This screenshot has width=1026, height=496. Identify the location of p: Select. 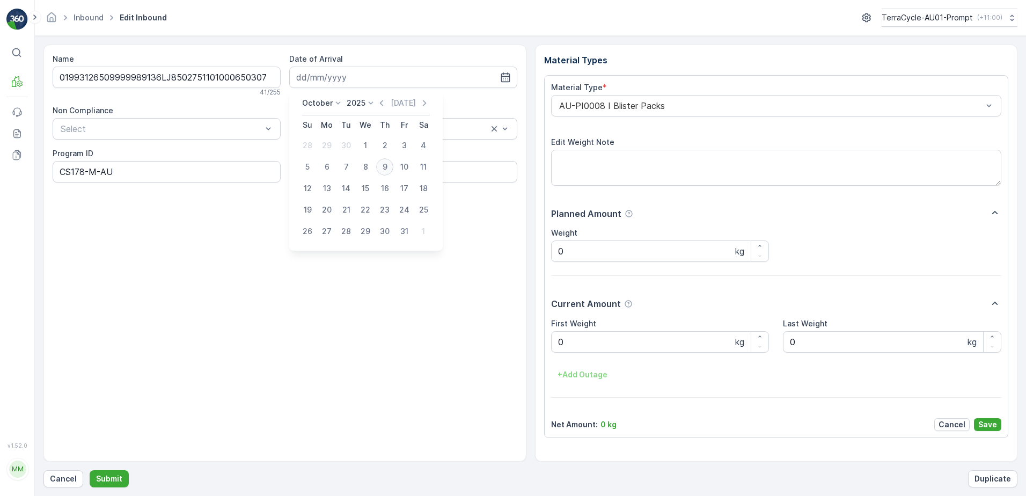
(161, 129).